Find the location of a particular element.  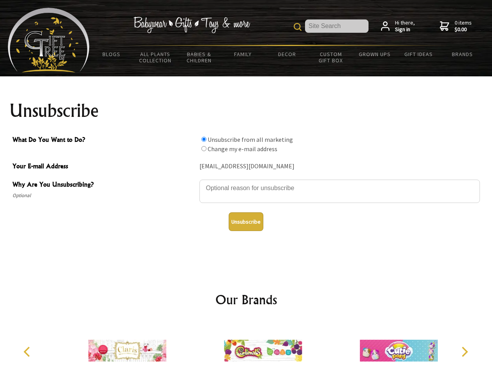

h1: Unsubscribe is located at coordinates (246, 111).